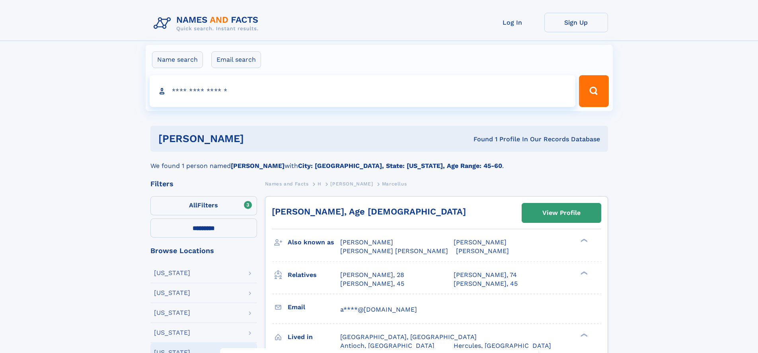  Describe the element at coordinates (594, 91) in the screenshot. I see `button: Search Button` at that location.